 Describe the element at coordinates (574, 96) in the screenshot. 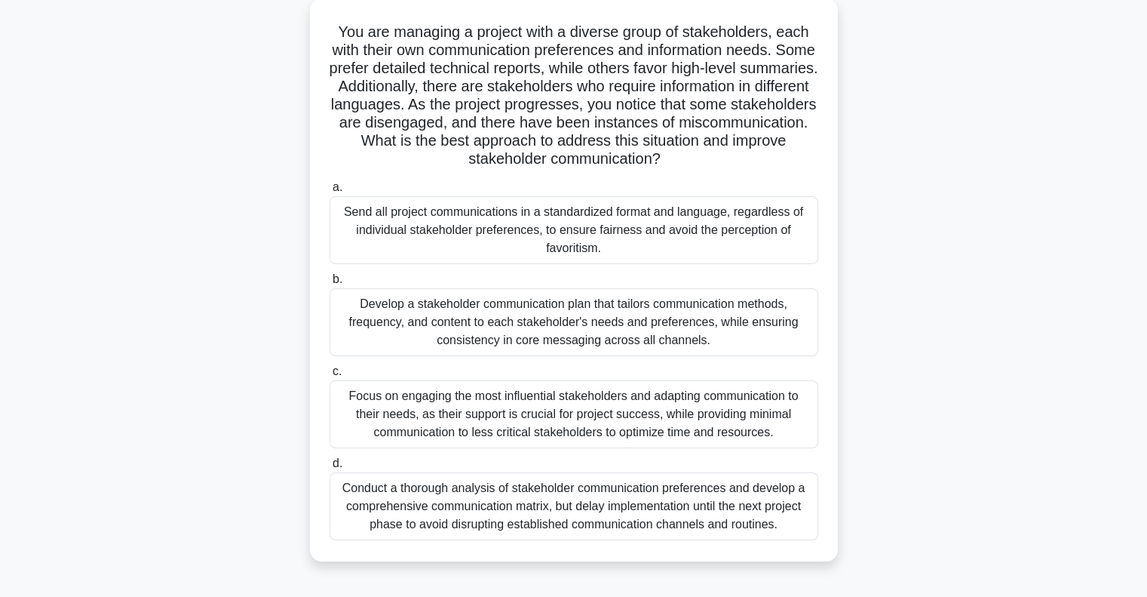

I see `h5: You are managing a project with a diverse group of stakeholders, each with their own communicatio...` at that location.